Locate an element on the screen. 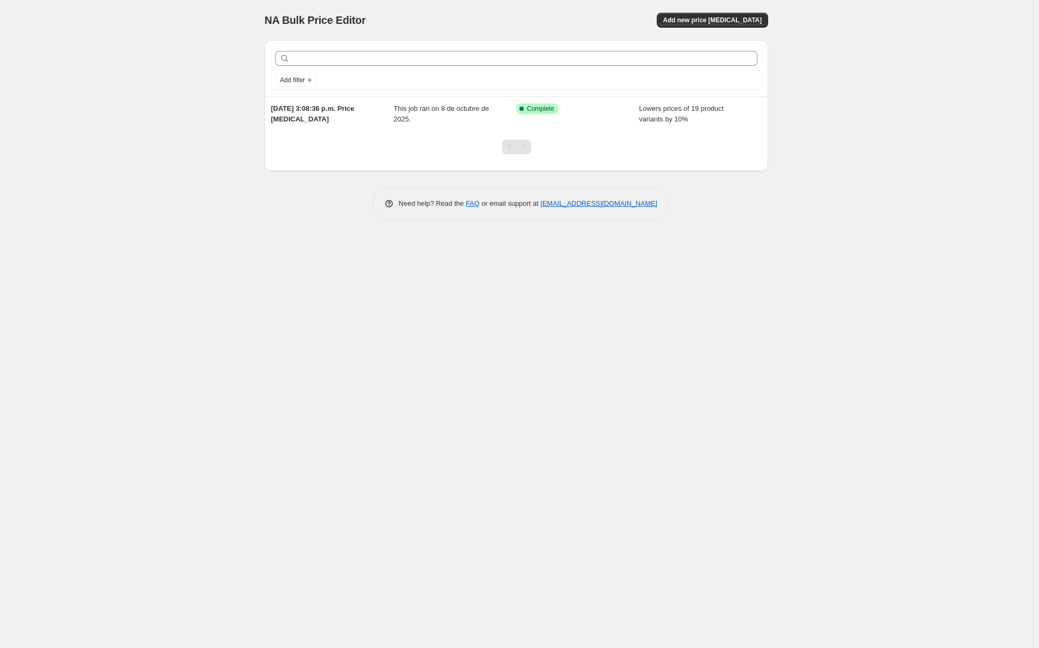  span: Add filter is located at coordinates (292, 80).